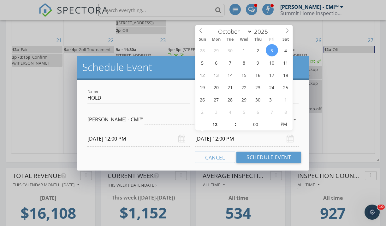  I want to click on span: October 6, 2025, so click(216, 63).